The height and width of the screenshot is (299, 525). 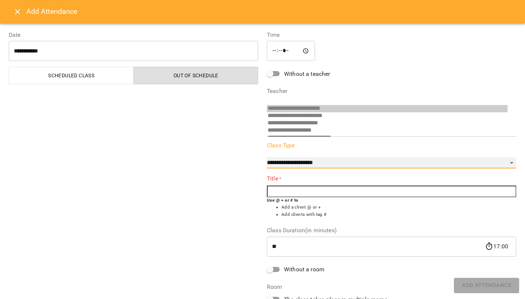 What do you see at coordinates (134, 35) in the screenshot?
I see `label: Date` at bounding box center [134, 35].